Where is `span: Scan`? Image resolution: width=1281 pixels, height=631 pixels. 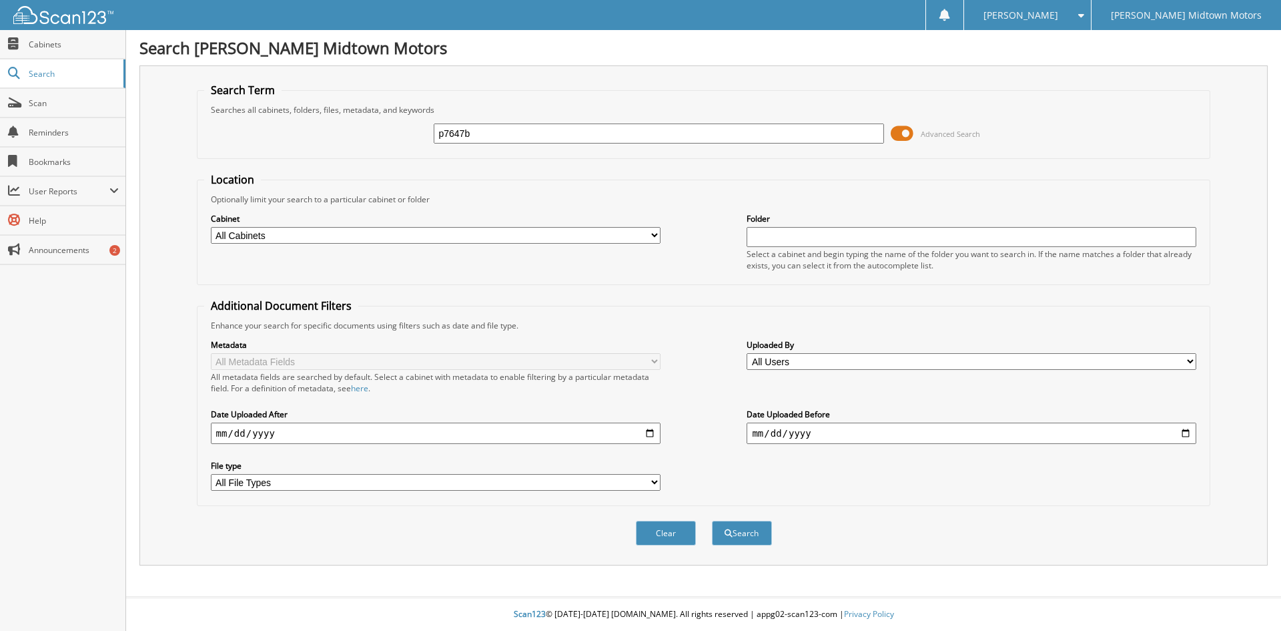
span: Scan is located at coordinates (73, 103).